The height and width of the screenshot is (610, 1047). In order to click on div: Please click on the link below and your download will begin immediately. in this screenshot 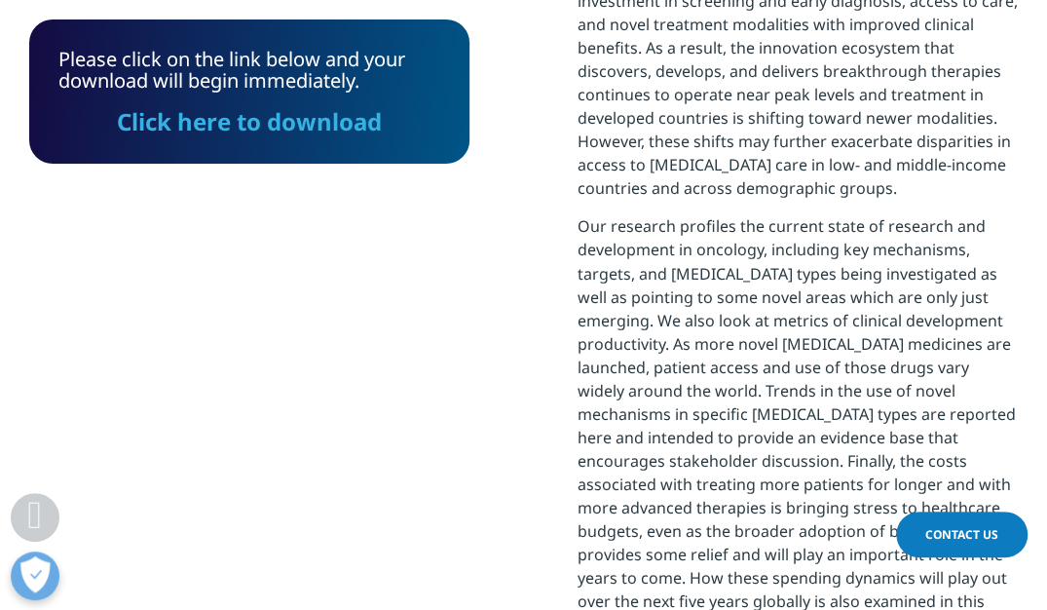, I will do `click(249, 92)`.